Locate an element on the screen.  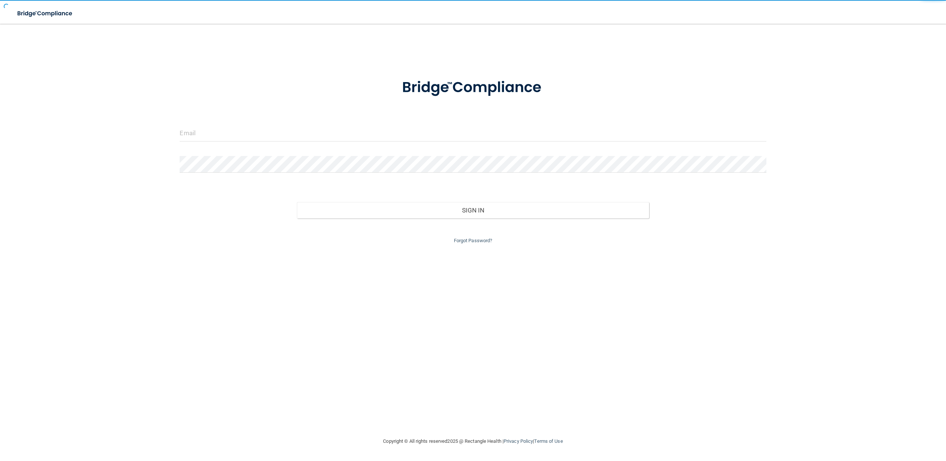
a: Terms of Use is located at coordinates (548, 441).